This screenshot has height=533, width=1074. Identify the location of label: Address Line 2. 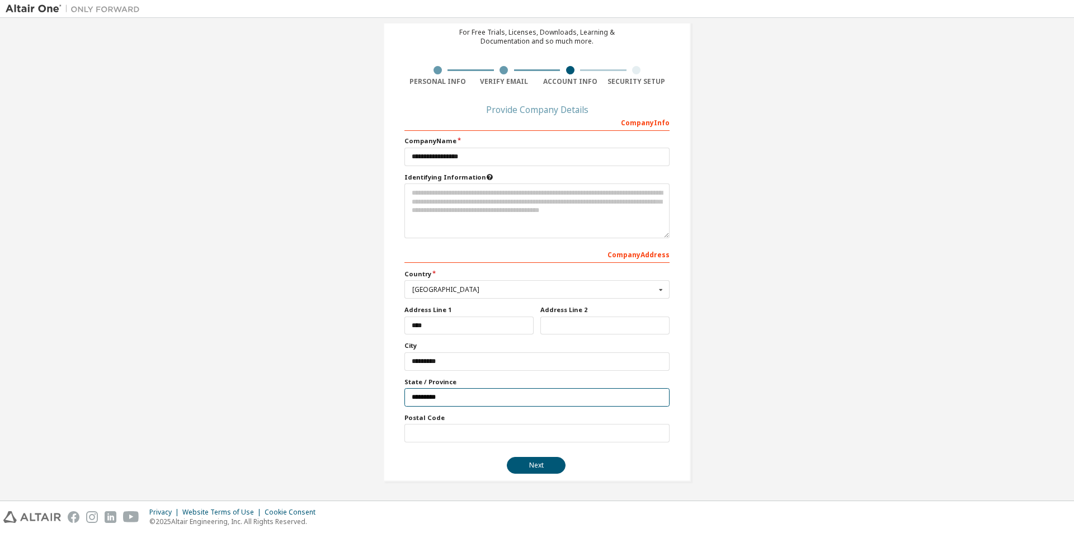
(605, 310).